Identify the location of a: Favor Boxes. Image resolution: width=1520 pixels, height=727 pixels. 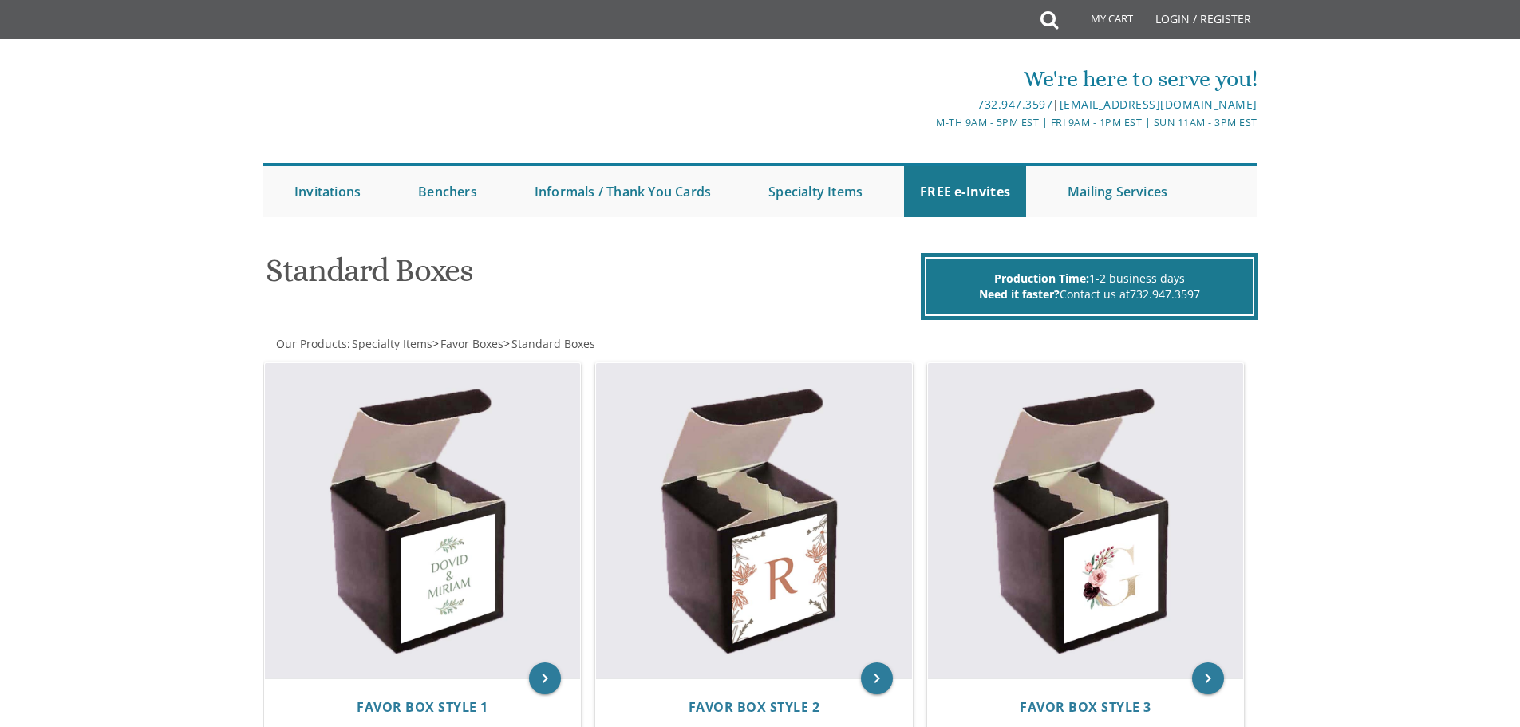
(471, 343).